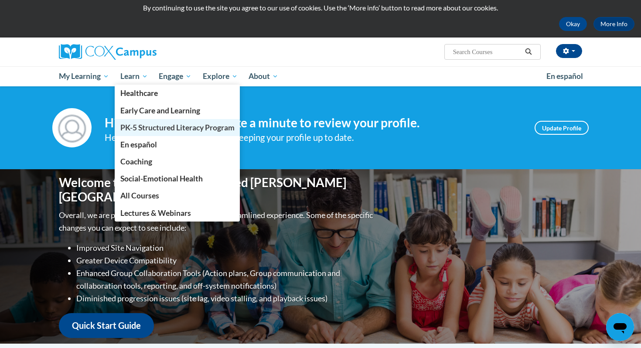 This screenshot has height=348, width=641. What do you see at coordinates (106, 325) in the screenshot?
I see `a: Quick Start Guide` at bounding box center [106, 325].